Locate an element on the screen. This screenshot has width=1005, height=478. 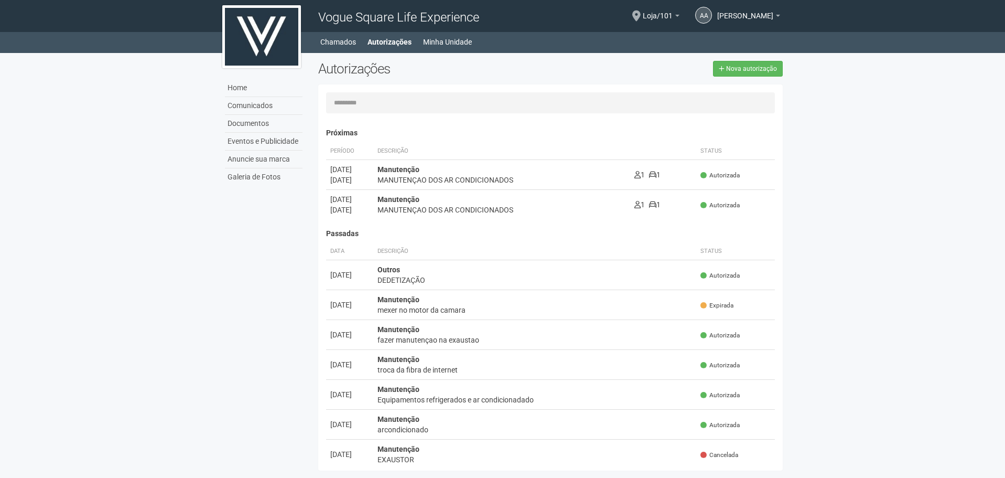
a: Home is located at coordinates (264, 88).